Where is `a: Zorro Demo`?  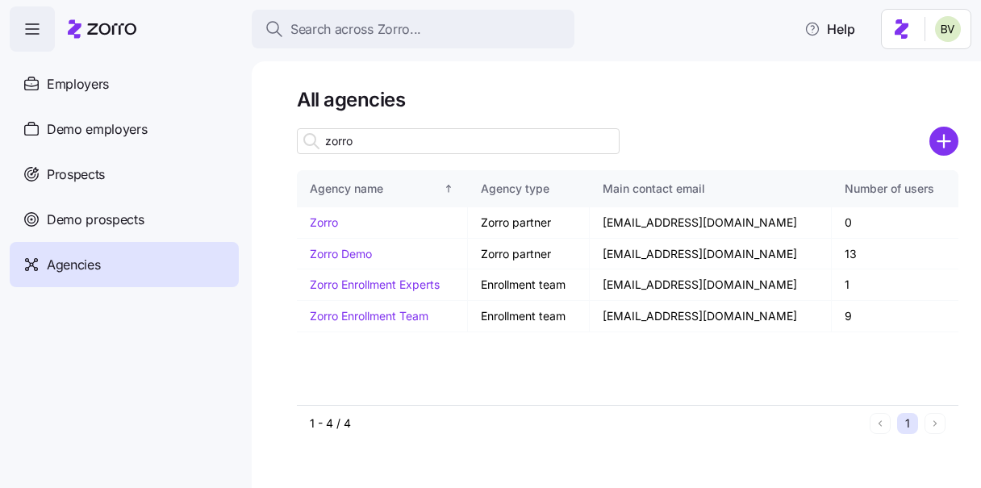 a: Zorro Demo is located at coordinates (341, 253).